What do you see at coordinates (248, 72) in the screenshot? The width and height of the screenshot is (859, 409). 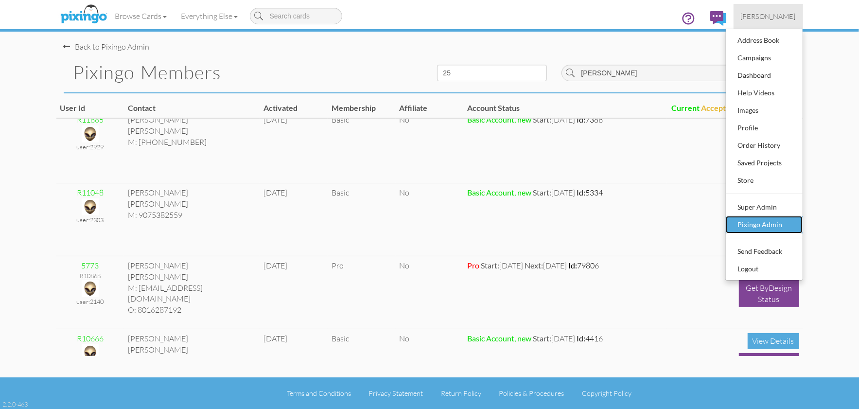 I see `h1: Pixingo Members` at bounding box center [248, 72].